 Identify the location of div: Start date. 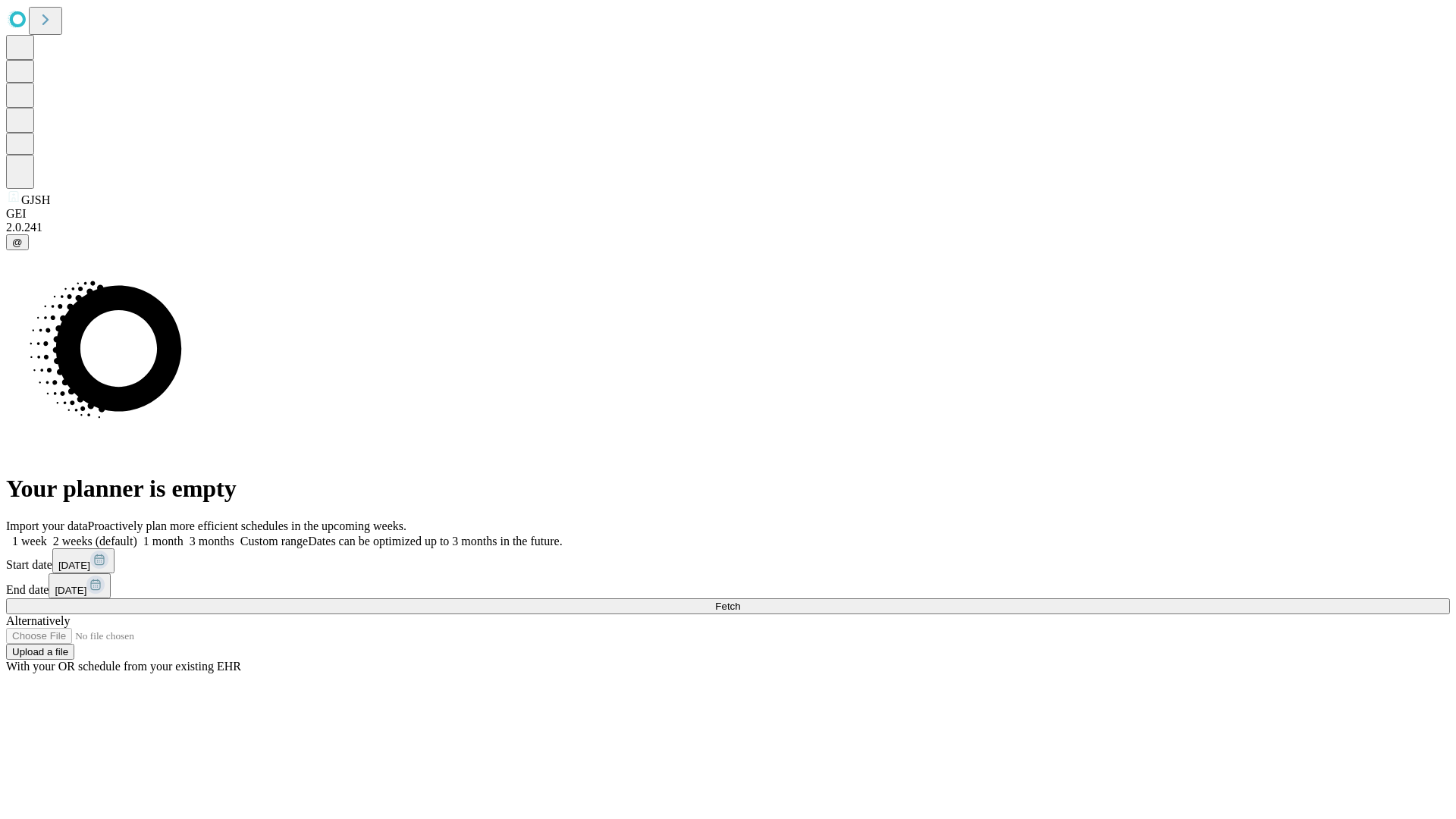
(728, 560).